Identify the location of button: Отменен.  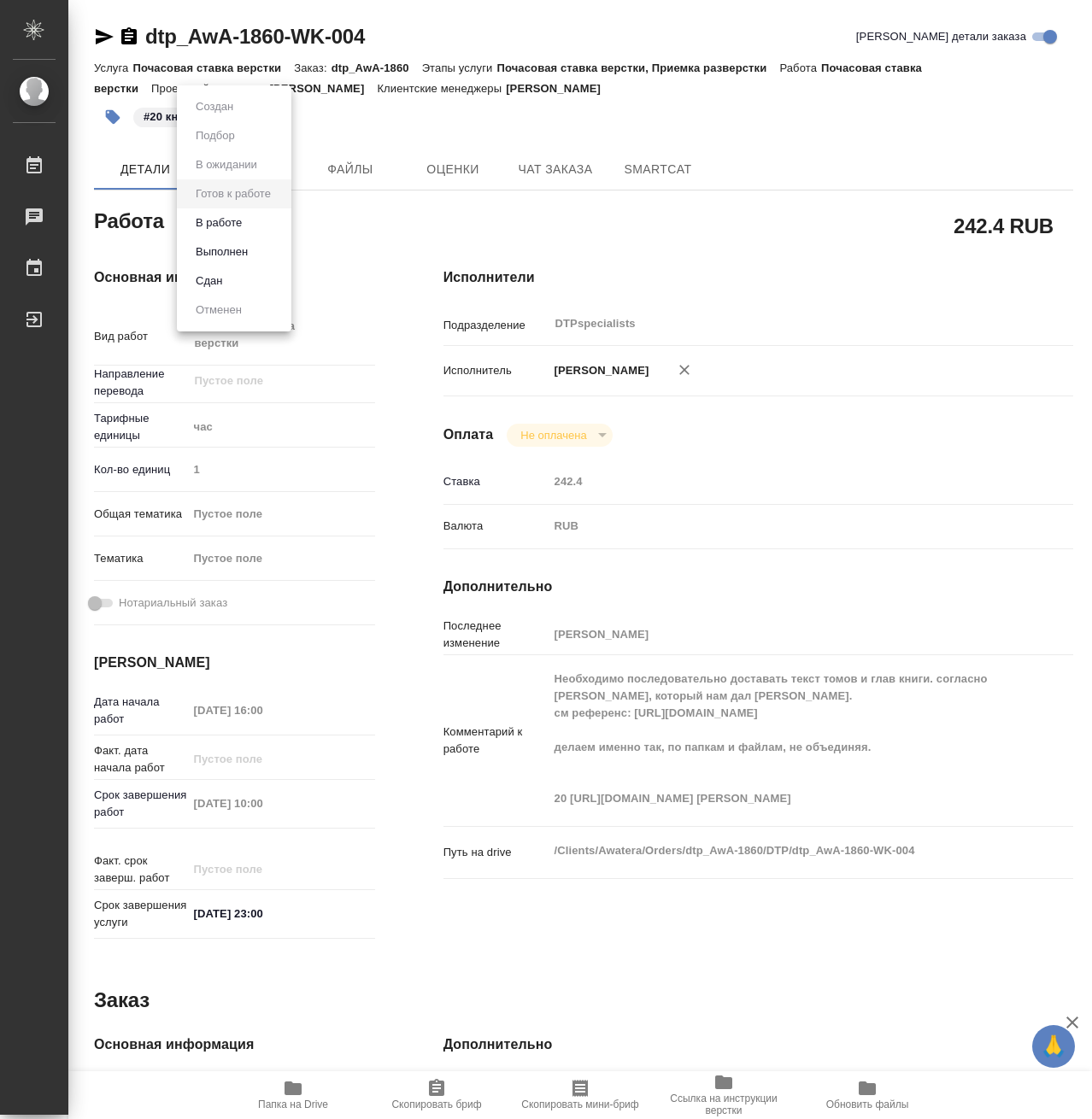
(218, 310).